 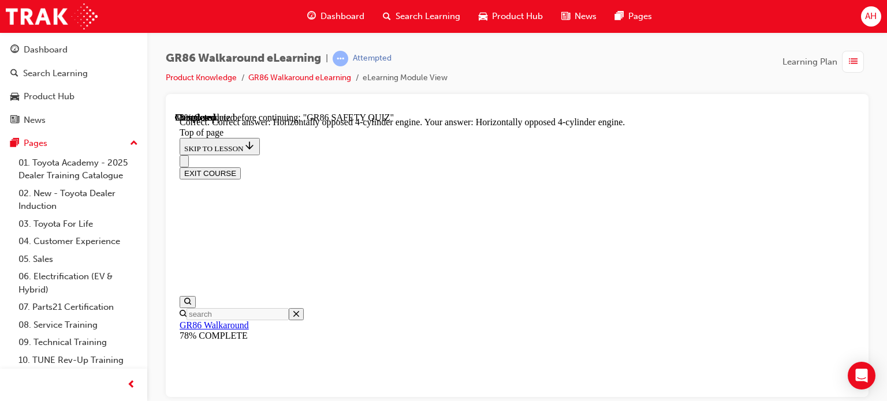 What do you see at coordinates (871, 16) in the screenshot?
I see `span: AH` at bounding box center [871, 16].